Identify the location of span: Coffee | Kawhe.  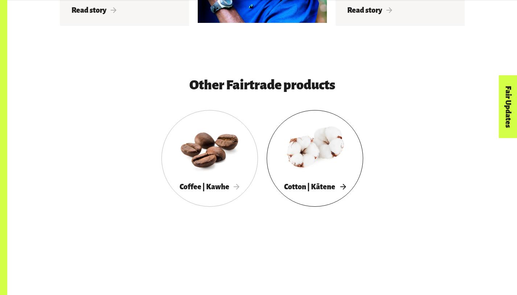
(210, 186).